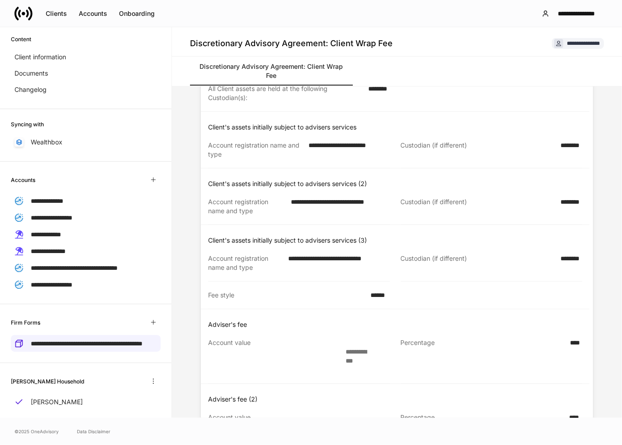 The width and height of the screenshot is (622, 445). I want to click on p: Documents, so click(31, 73).